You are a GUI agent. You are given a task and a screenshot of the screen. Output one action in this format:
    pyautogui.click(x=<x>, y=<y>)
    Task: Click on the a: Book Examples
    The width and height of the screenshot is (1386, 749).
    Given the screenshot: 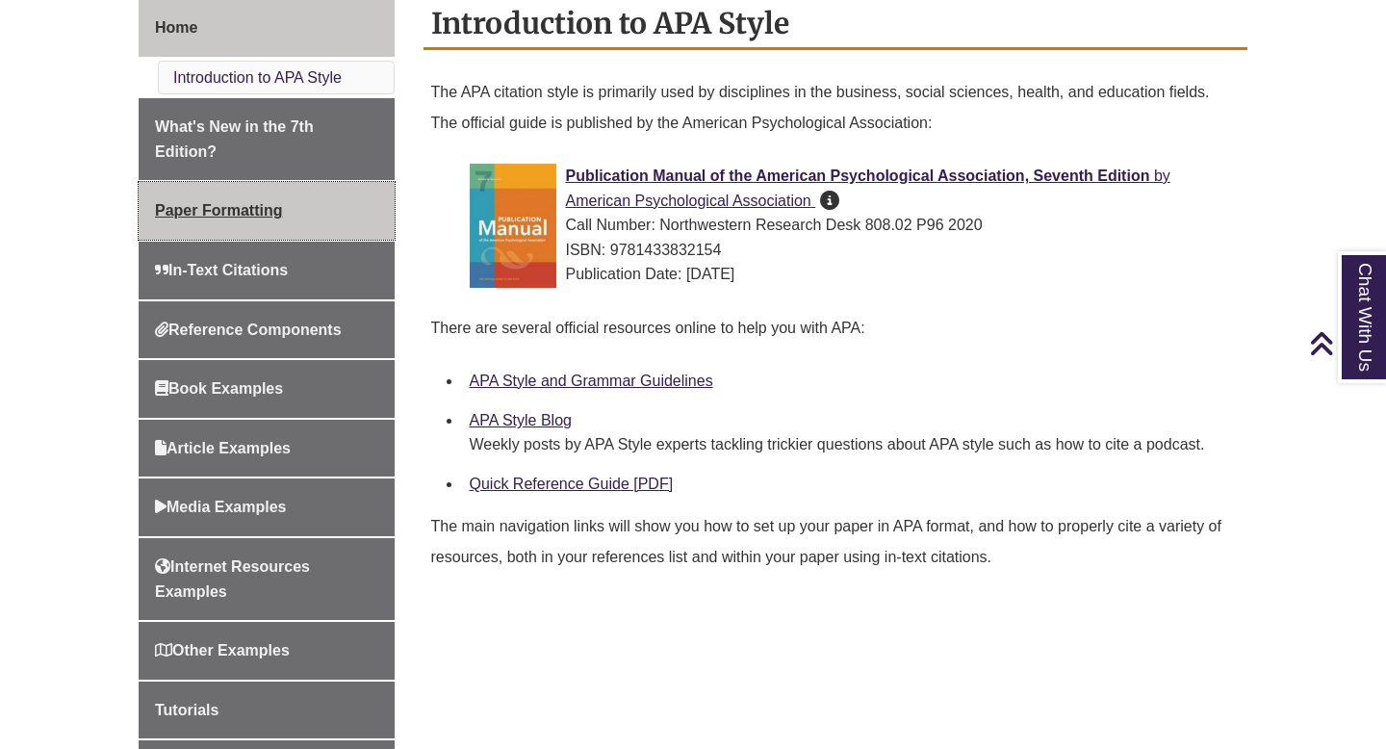 What is the action you would take?
    pyautogui.click(x=267, y=389)
    